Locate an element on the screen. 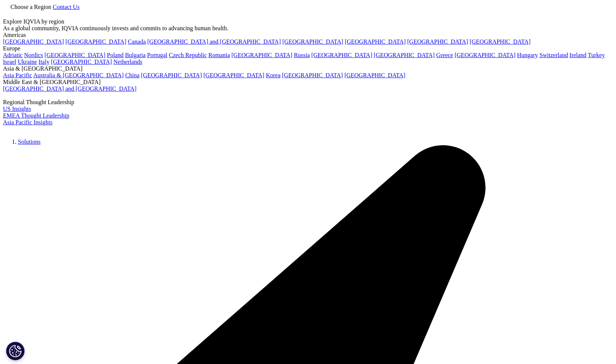 The image size is (616, 364). a: Bulgaria is located at coordinates (135, 55).